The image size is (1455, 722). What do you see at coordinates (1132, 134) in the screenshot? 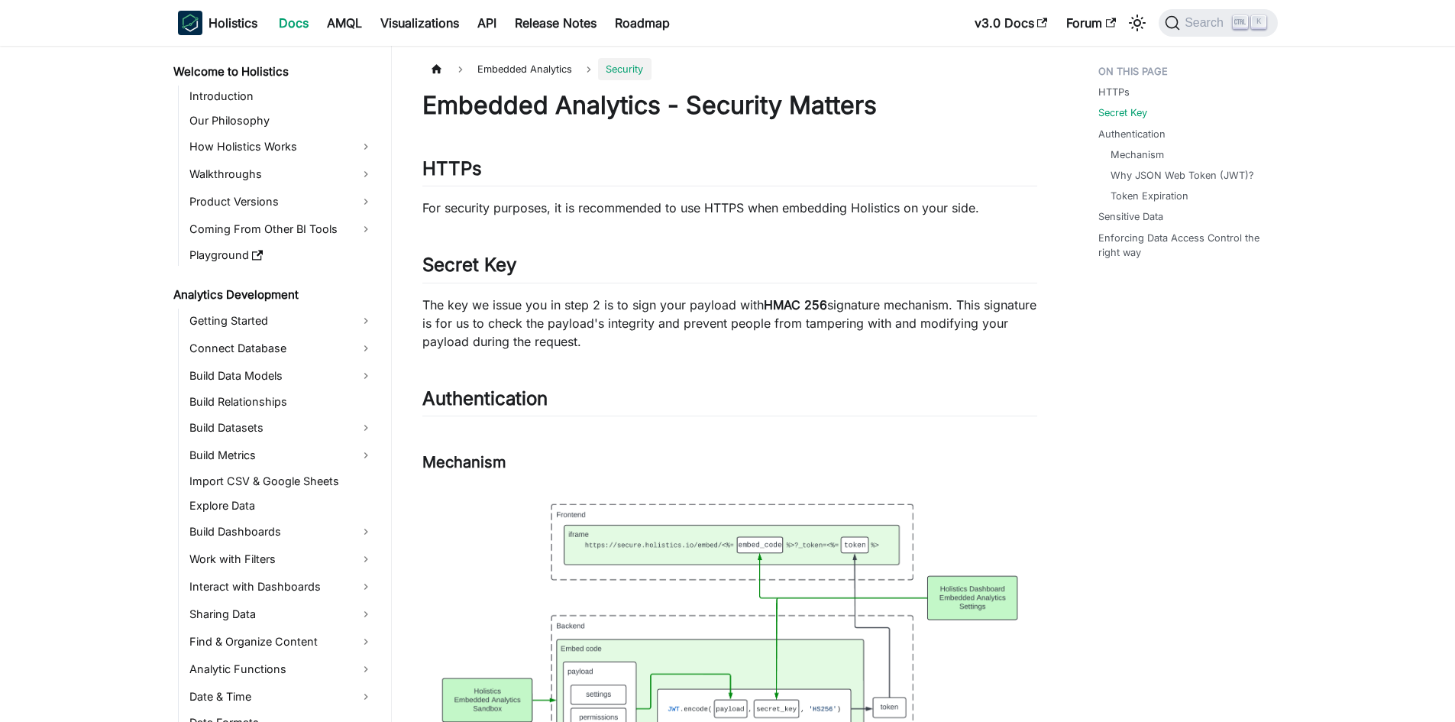
I see `a: Authentication` at bounding box center [1132, 134].